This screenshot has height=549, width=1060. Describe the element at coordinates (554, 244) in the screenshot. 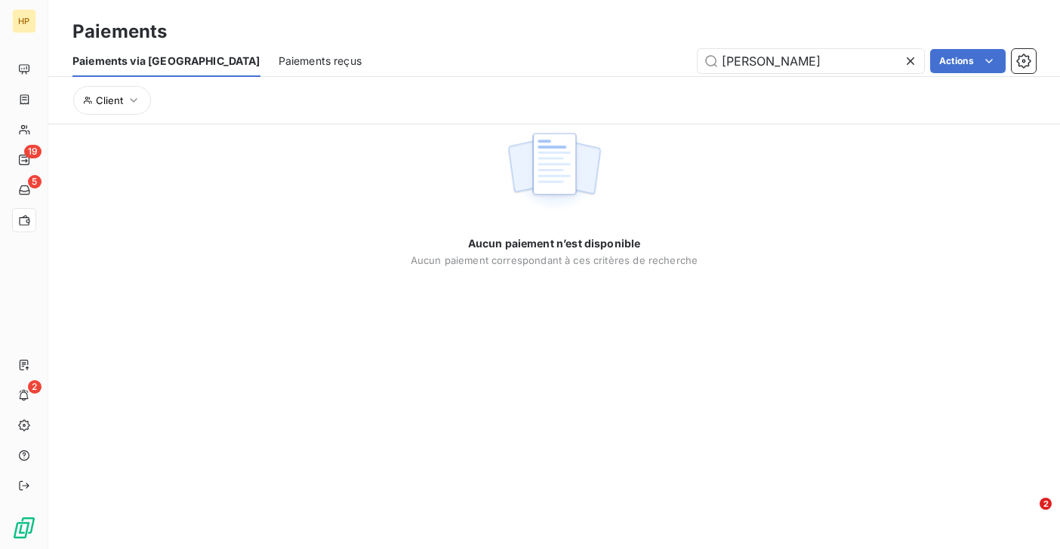

I see `span: Aucun paiement n’est disponible` at that location.